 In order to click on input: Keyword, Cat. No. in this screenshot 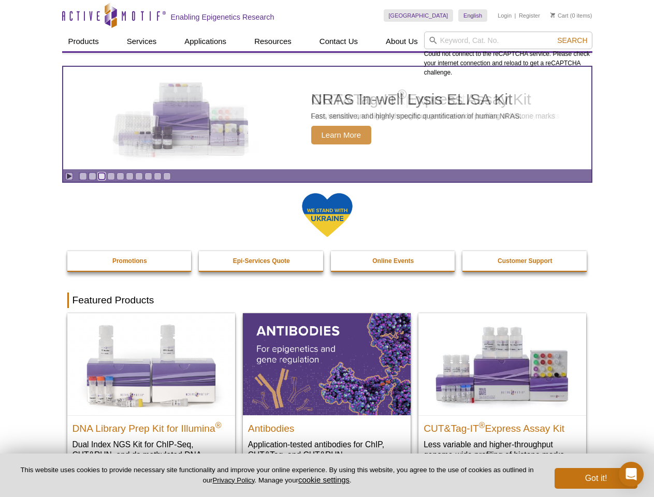, I will do `click(508, 40)`.